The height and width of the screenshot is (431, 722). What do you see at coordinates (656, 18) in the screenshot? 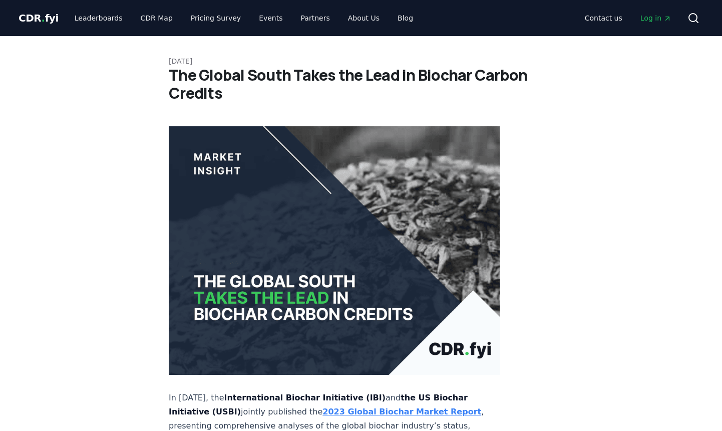
I see `a: Log in` at bounding box center [656, 18].